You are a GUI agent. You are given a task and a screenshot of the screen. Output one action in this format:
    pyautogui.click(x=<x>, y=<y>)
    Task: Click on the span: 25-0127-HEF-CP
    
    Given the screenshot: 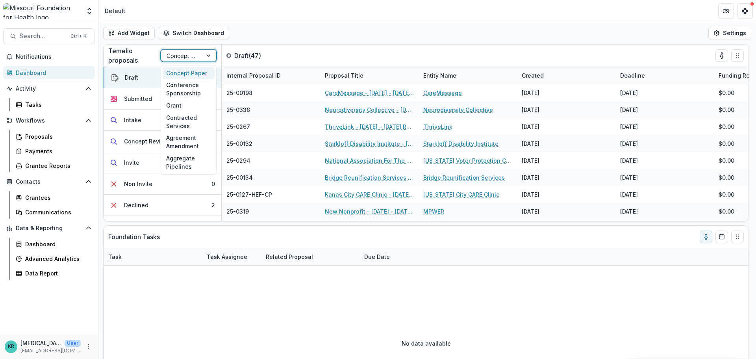 What is the action you would take?
    pyautogui.click(x=249, y=194)
    